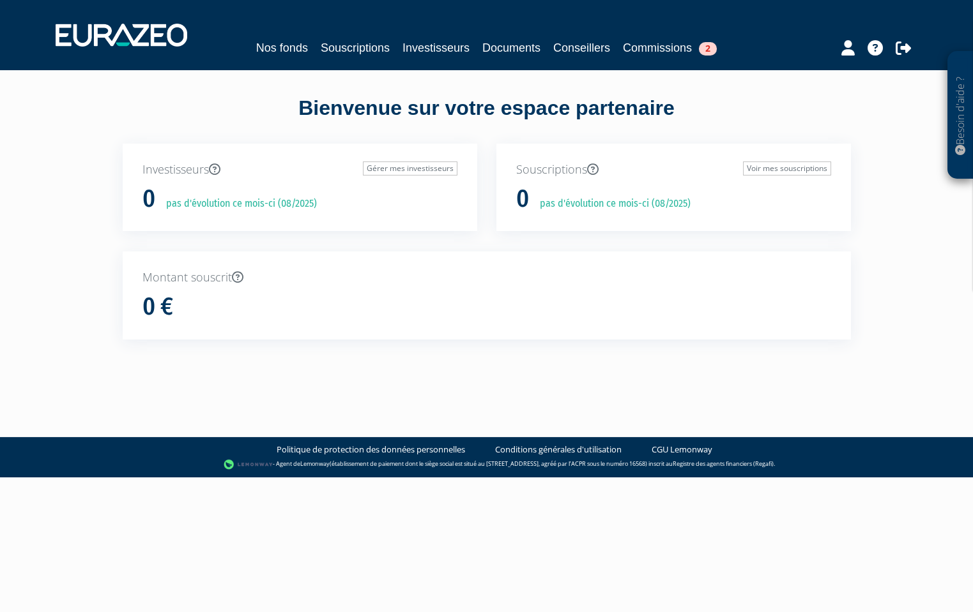 This screenshot has height=612, width=973. What do you see at coordinates (248, 465) in the screenshot?
I see `img: logo-lemonway.png` at bounding box center [248, 465].